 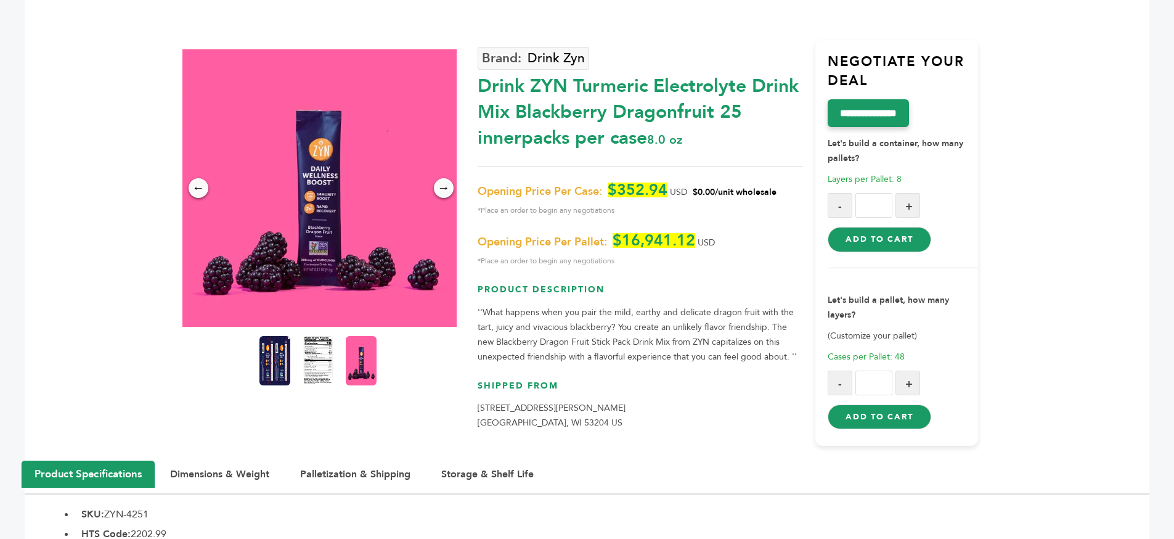 I want to click on strong: Let's build a pallet, how many layers?, so click(x=888, y=307).